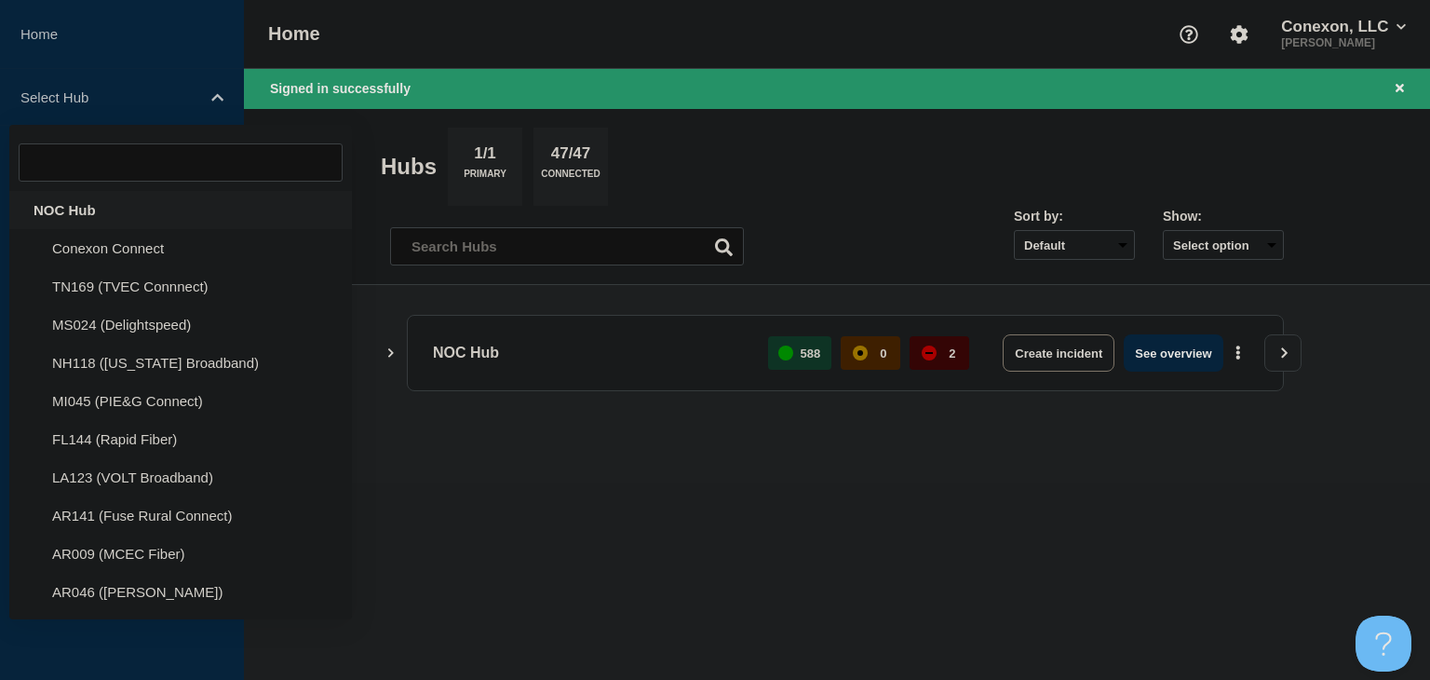 The height and width of the screenshot is (680, 1430). What do you see at coordinates (951, 353) in the screenshot?
I see `p: 2` at bounding box center [951, 353].